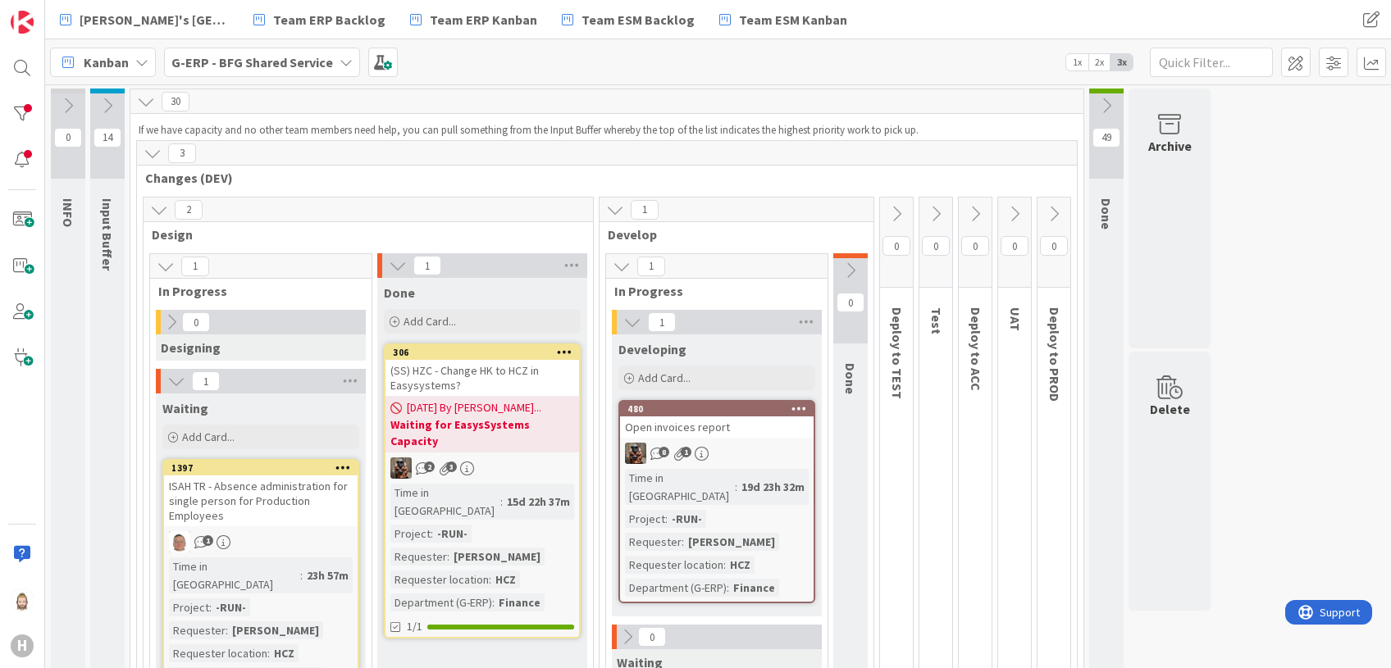 This screenshot has width=1391, height=668. I want to click on span: 30, so click(176, 102).